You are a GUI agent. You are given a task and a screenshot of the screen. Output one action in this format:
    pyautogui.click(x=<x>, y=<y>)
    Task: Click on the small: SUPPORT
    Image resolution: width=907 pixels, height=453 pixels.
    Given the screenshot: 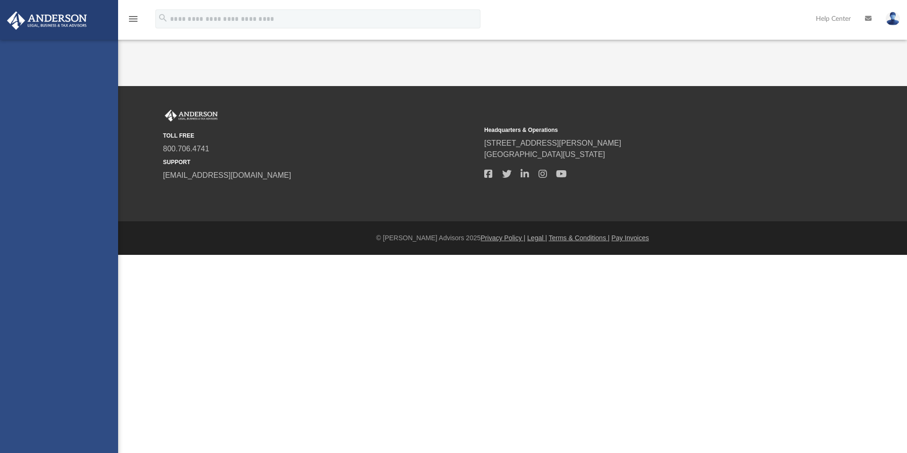 What is the action you would take?
    pyautogui.click(x=320, y=162)
    